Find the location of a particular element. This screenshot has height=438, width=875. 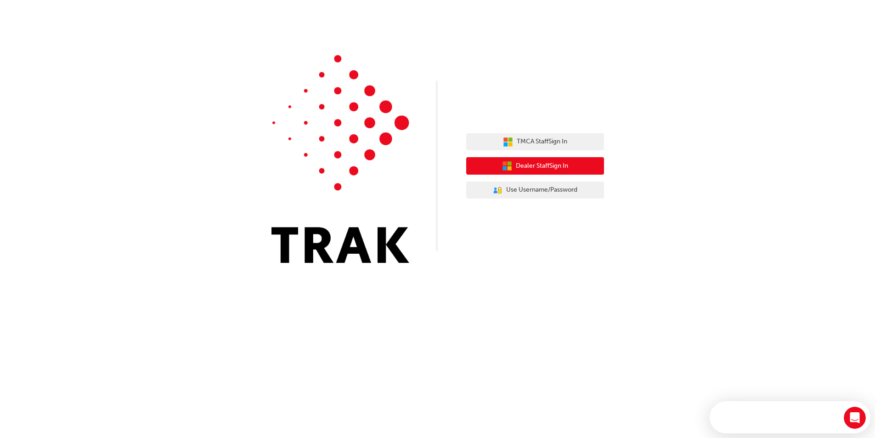

span: TMCA Staff Sign In is located at coordinates (542, 141).